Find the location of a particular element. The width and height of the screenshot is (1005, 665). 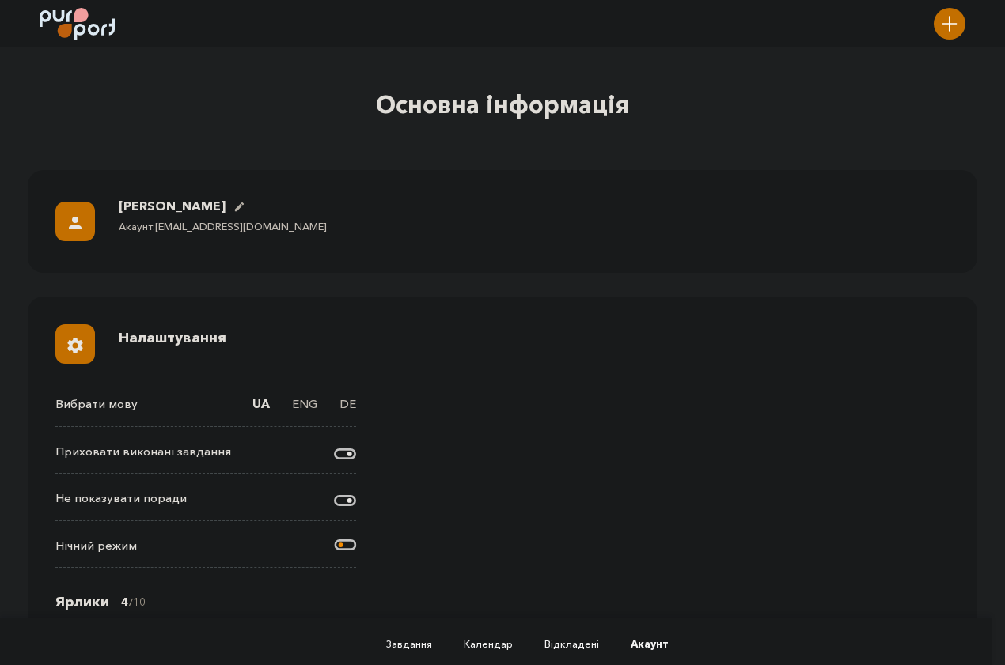

p: Ярлики is located at coordinates (82, 602).